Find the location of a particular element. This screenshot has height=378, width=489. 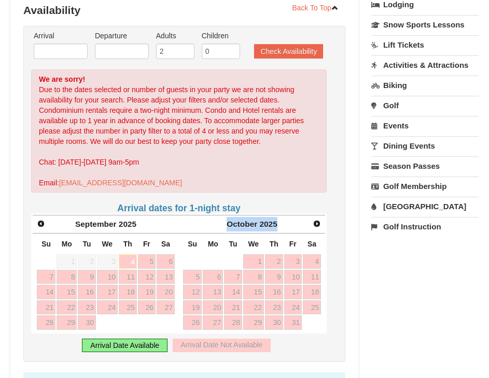

label: Children is located at coordinates (221, 36).